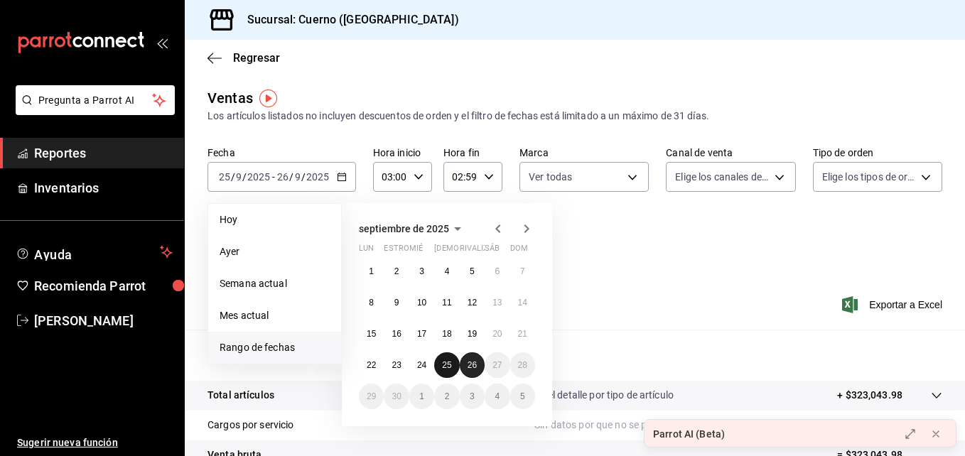  What do you see at coordinates (244, 58) in the screenshot?
I see `button: Regresar` at bounding box center [244, 58].